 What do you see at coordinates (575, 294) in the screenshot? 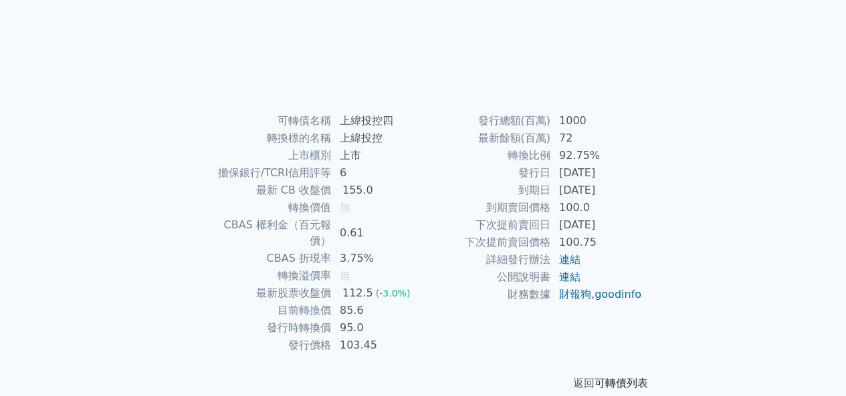
I see `a: 財報狗` at bounding box center [575, 294].